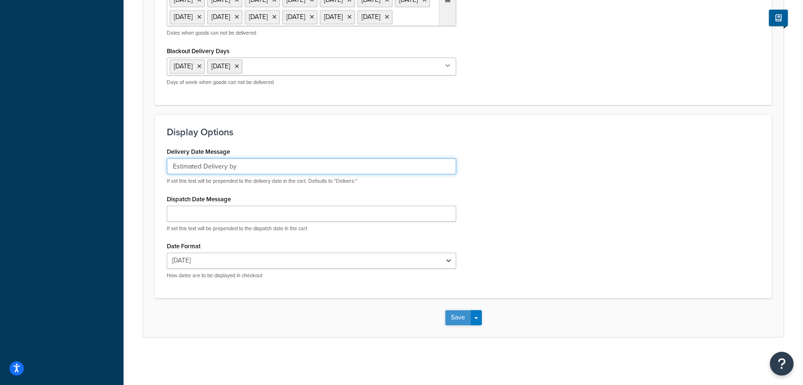 The height and width of the screenshot is (385, 803). What do you see at coordinates (183, 246) in the screenshot?
I see `label: Date Format` at bounding box center [183, 246].